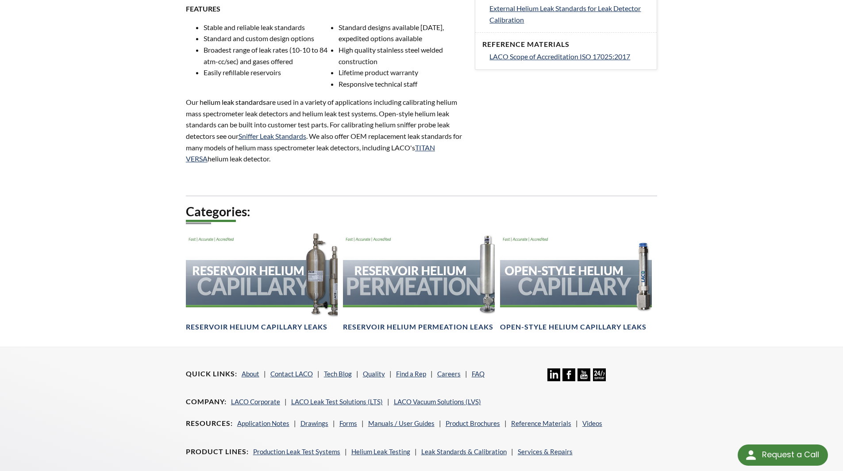  I want to click on a: Reference Materials, so click(541, 424).